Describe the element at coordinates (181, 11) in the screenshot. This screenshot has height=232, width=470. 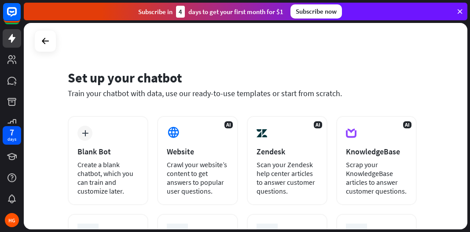
I see `div: 4` at that location.